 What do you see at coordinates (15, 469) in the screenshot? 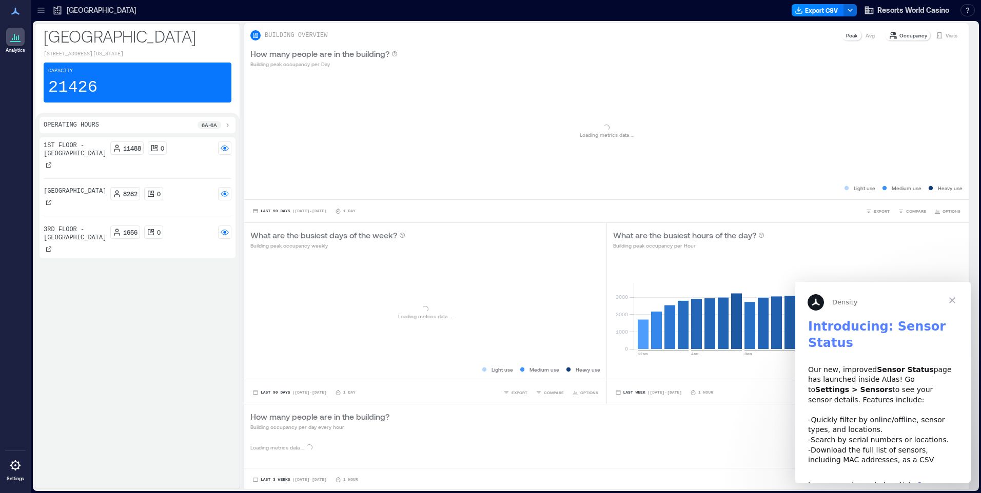
I see `a: Settings` at bounding box center [15, 469].